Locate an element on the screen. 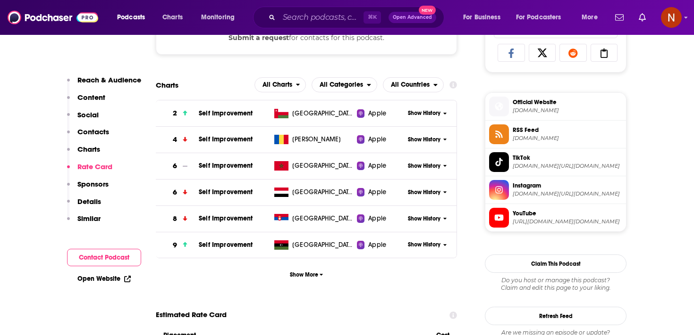 This screenshot has width=694, height=335. button: Show More is located at coordinates (306, 275).